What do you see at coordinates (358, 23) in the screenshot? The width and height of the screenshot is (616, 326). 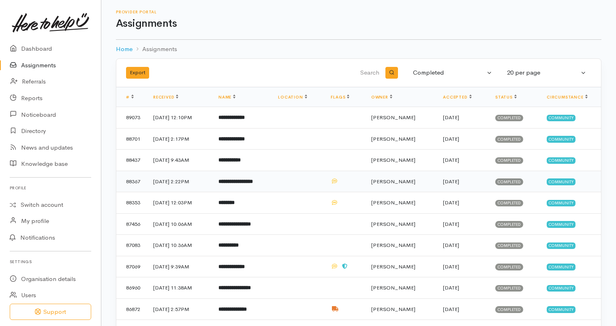 I see `h1: Assignments` at bounding box center [358, 23].